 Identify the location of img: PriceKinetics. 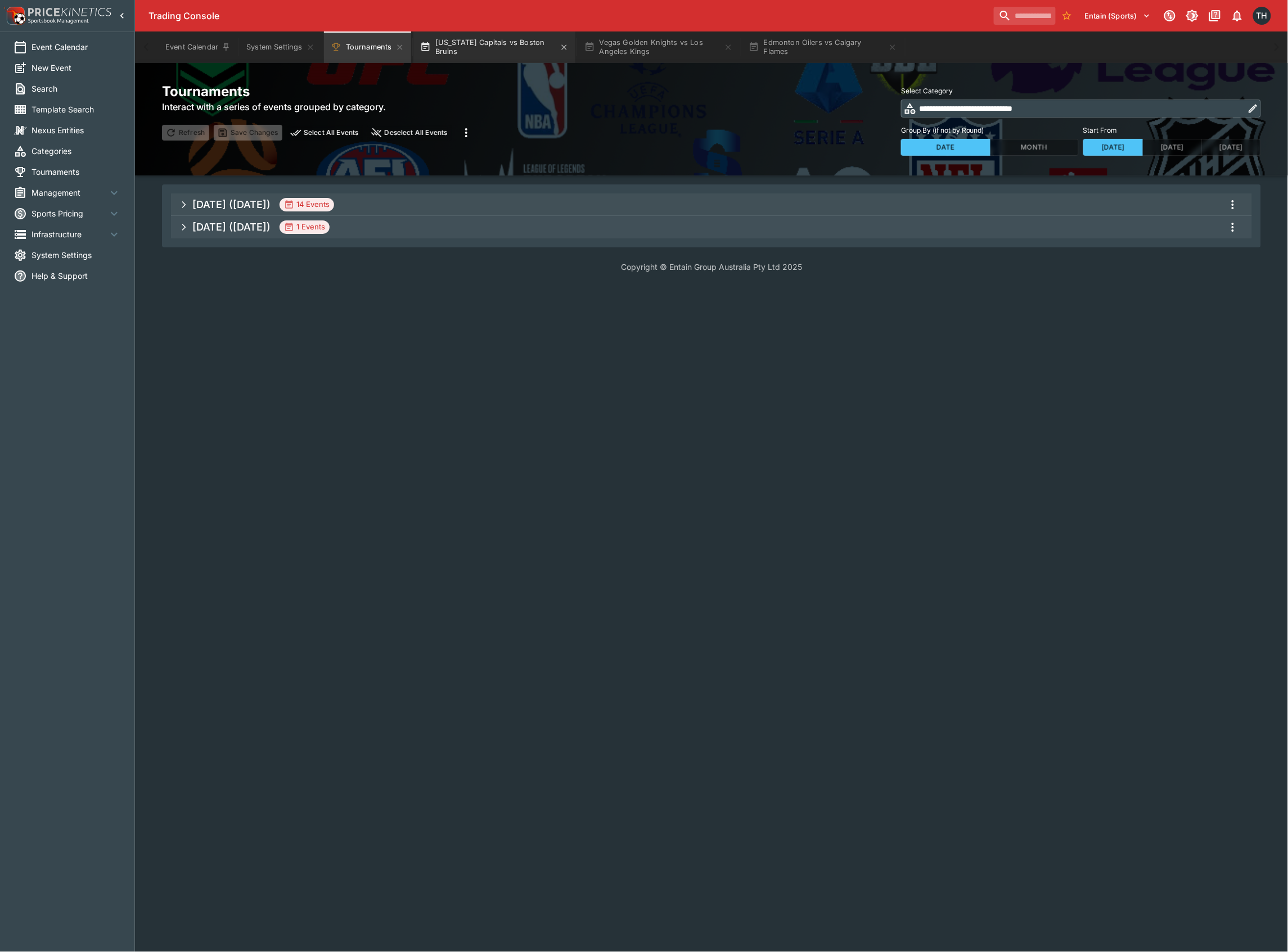
(70, 12).